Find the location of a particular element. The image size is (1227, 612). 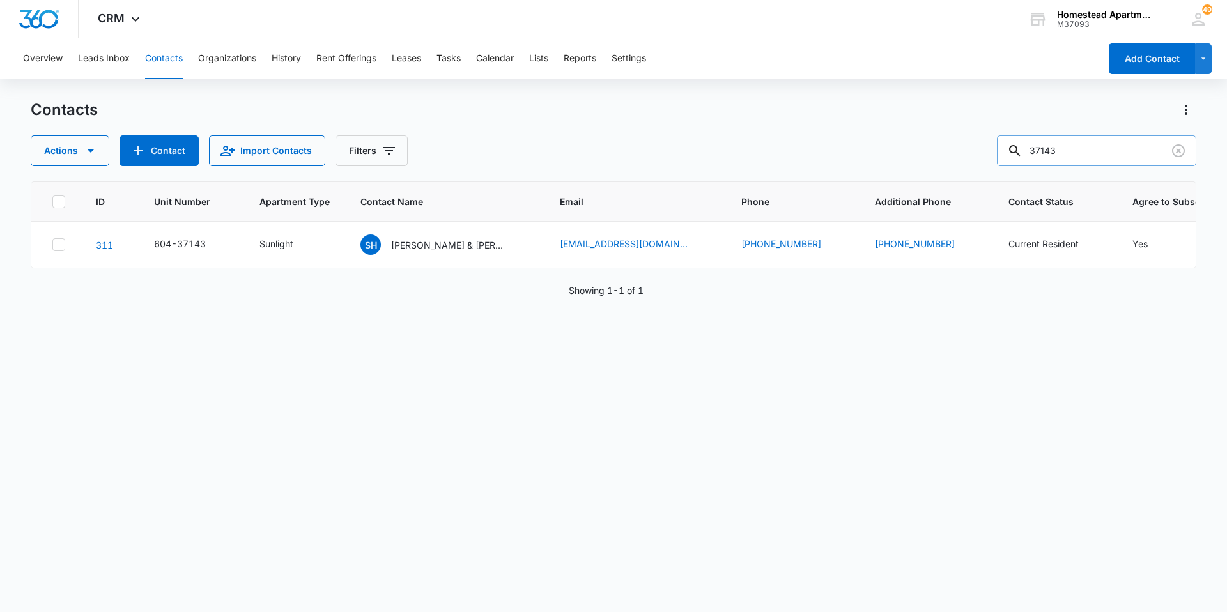

button: Reports is located at coordinates (580, 59).